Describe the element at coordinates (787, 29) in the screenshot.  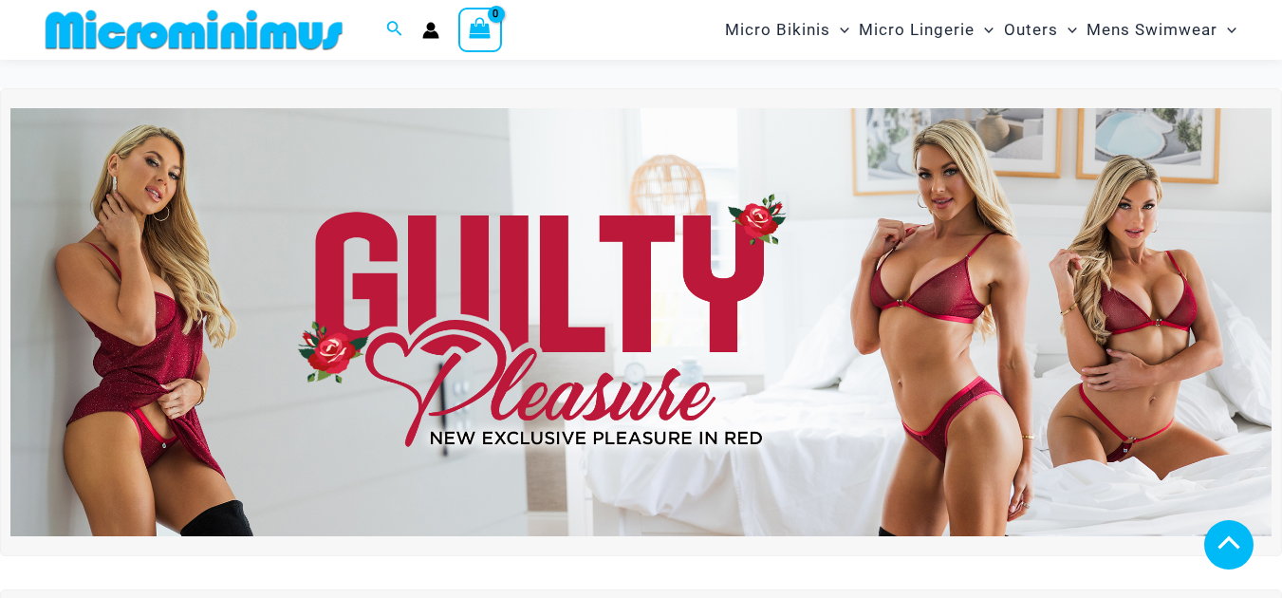
I see `a: Micro BikinisMenu ToggleMenu Toggle` at that location.